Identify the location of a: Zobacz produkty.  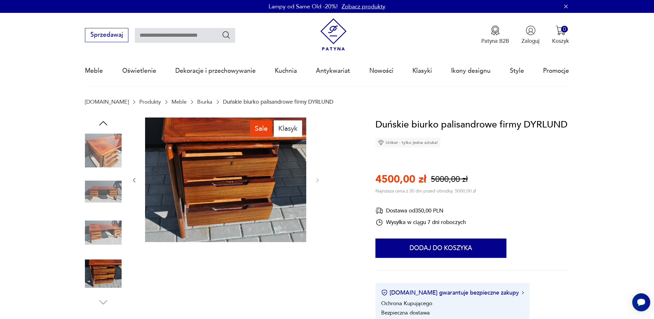
(364, 6).